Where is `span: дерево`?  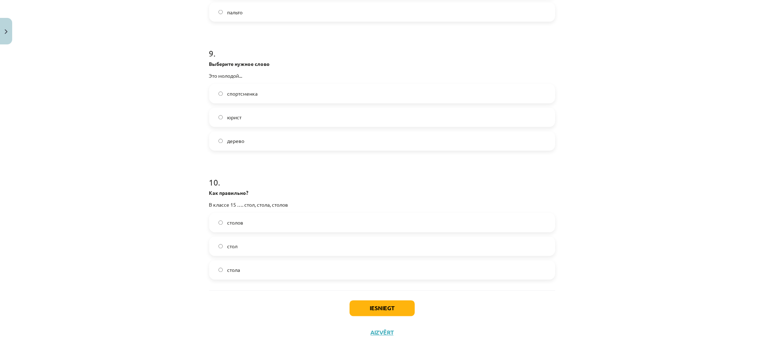
span: дерево is located at coordinates (236, 141).